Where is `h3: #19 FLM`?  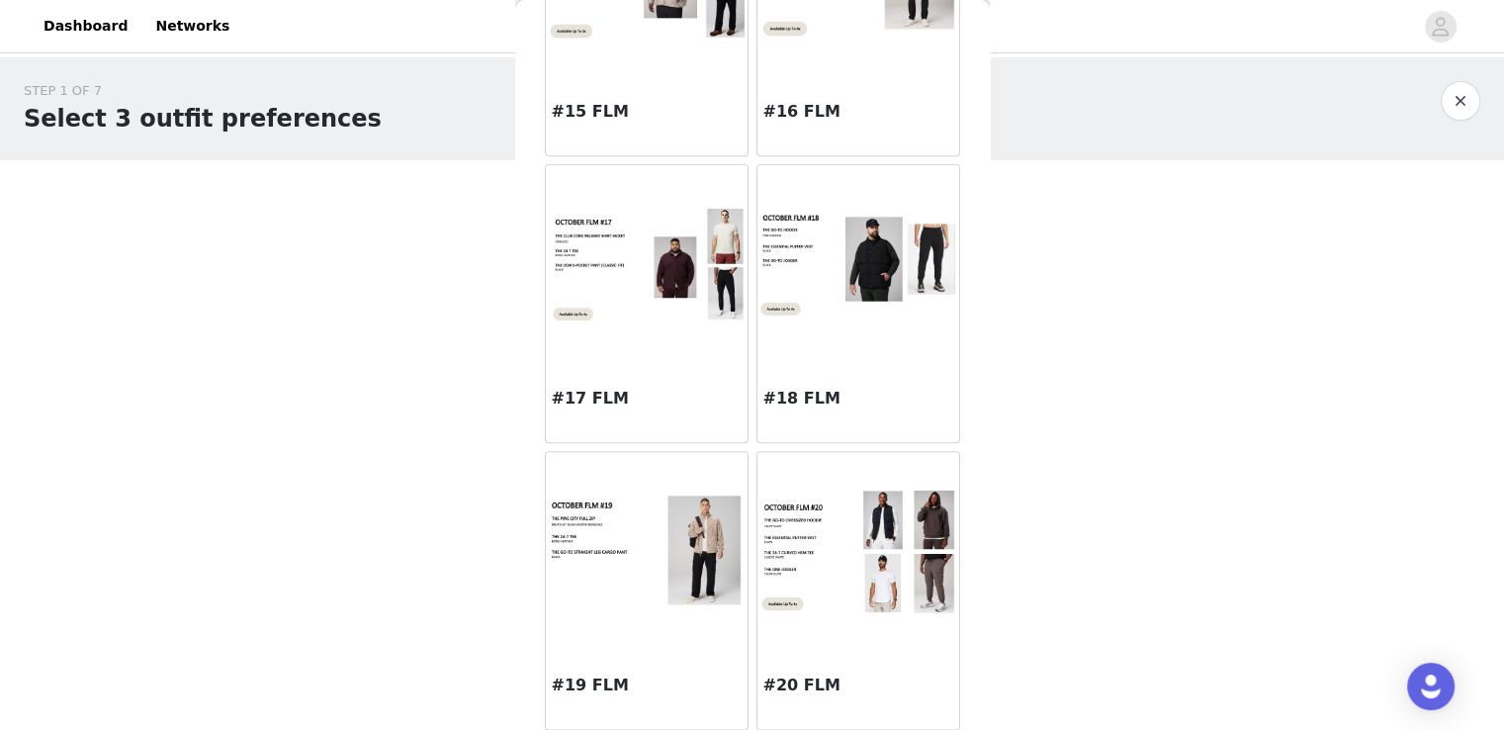
h3: #19 FLM is located at coordinates (647, 685).